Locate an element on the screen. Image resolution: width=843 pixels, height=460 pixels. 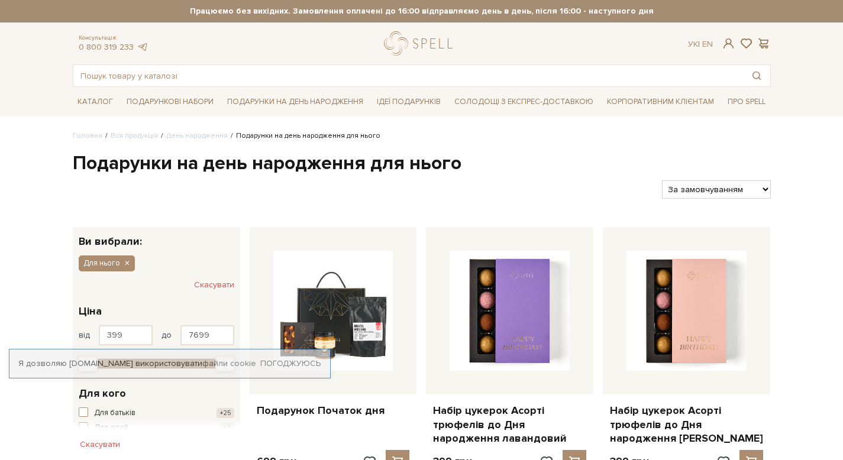
span: Ціна is located at coordinates (90, 311).